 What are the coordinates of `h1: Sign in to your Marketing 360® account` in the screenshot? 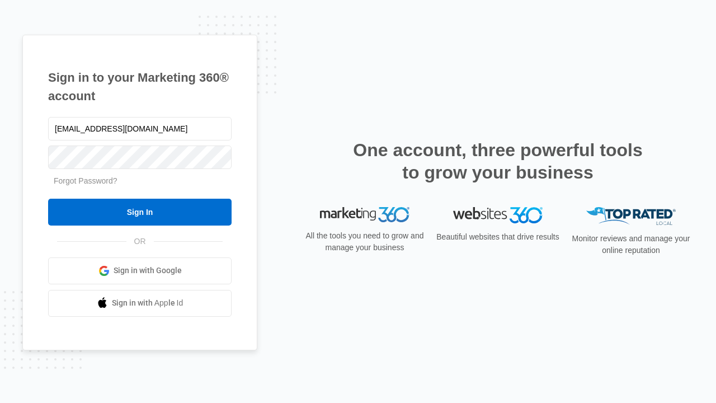 It's located at (140, 87).